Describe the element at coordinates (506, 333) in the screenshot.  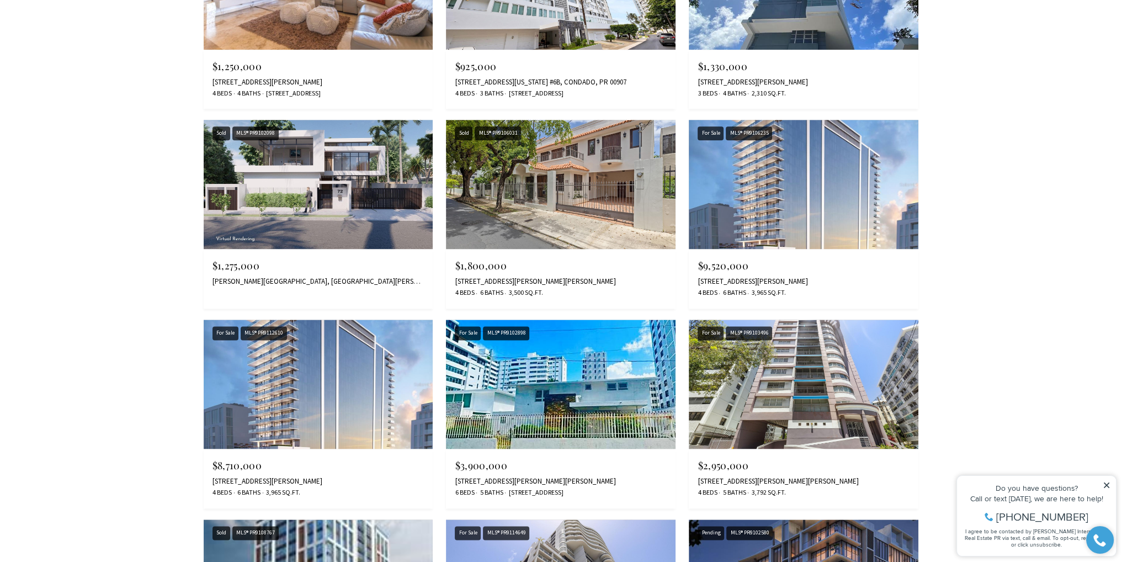
I see `div: MLS® PR9102898` at that location.